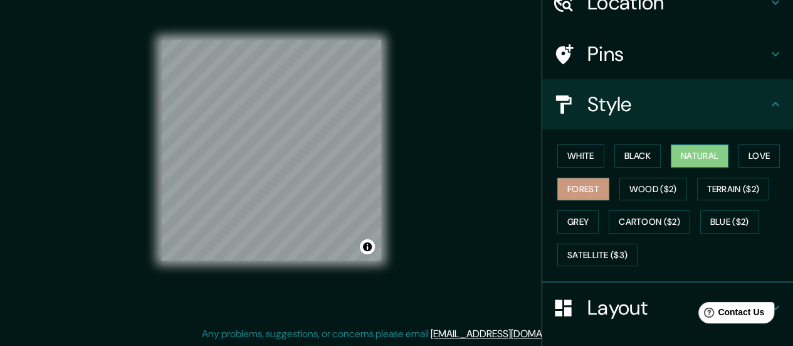 This screenshot has height=346, width=793. I want to click on button: Toggle attribution, so click(368, 246).